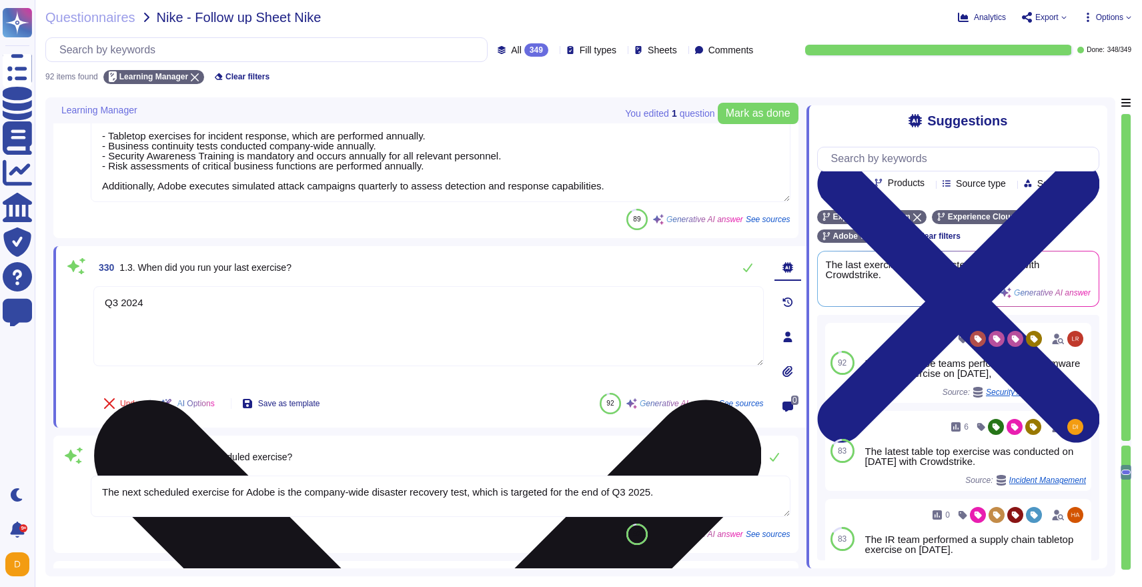 The image size is (1142, 587). Describe the element at coordinates (758, 113) in the screenshot. I see `button: Mark as done` at that location.